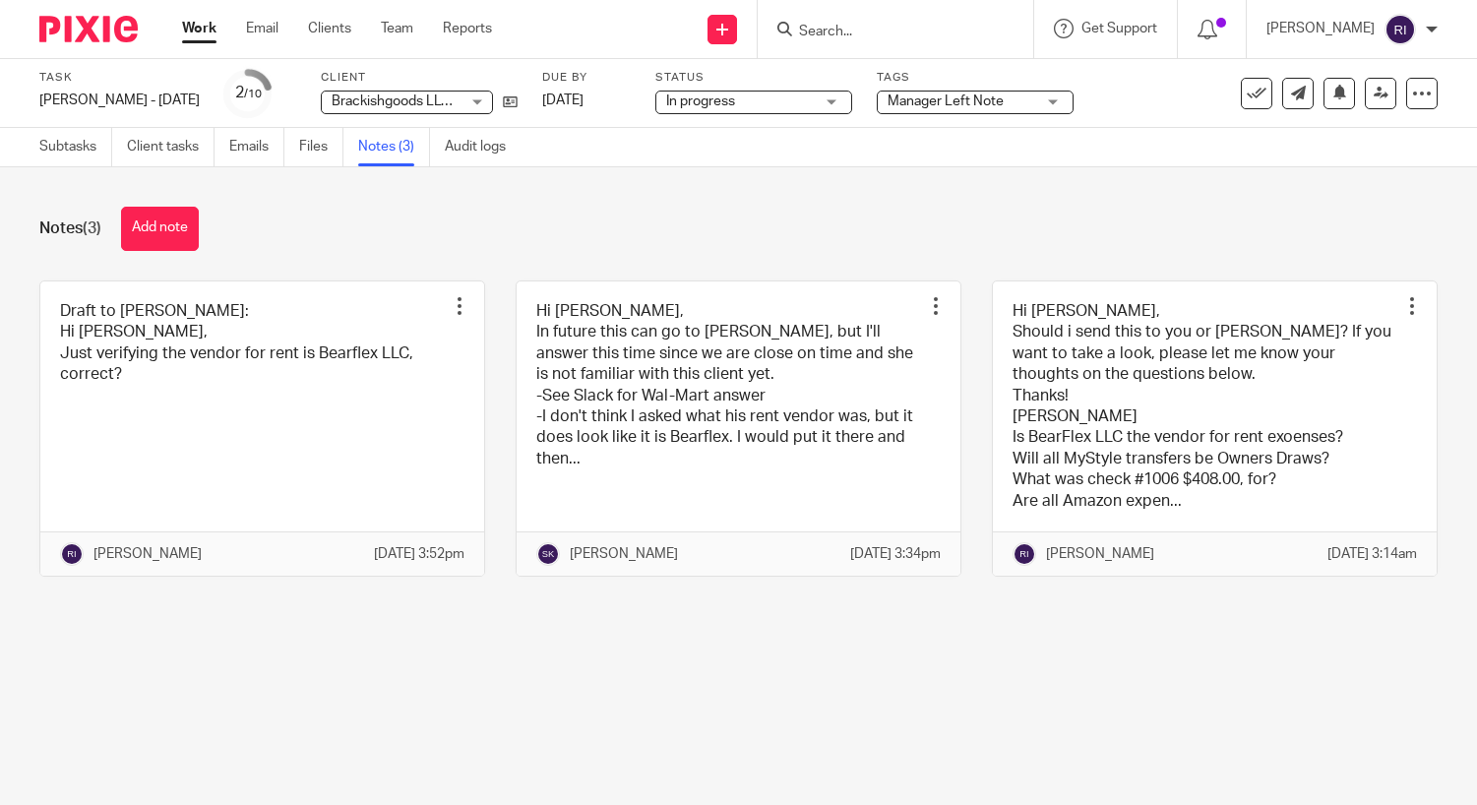  I want to click on label: Due by, so click(587, 78).